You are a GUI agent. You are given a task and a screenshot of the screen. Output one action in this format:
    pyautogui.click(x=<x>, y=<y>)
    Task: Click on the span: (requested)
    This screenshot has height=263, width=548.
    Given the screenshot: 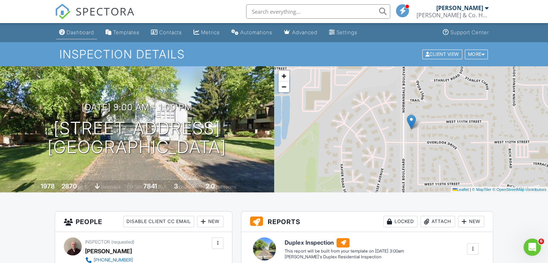 What is the action you would take?
    pyautogui.click(x=123, y=242)
    